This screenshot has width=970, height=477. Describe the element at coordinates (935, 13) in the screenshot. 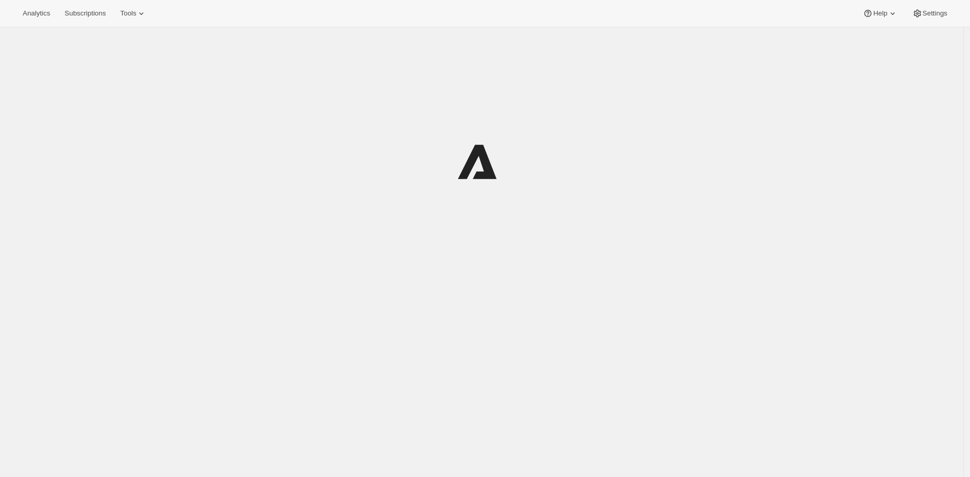

I see `span: Settings` at that location.